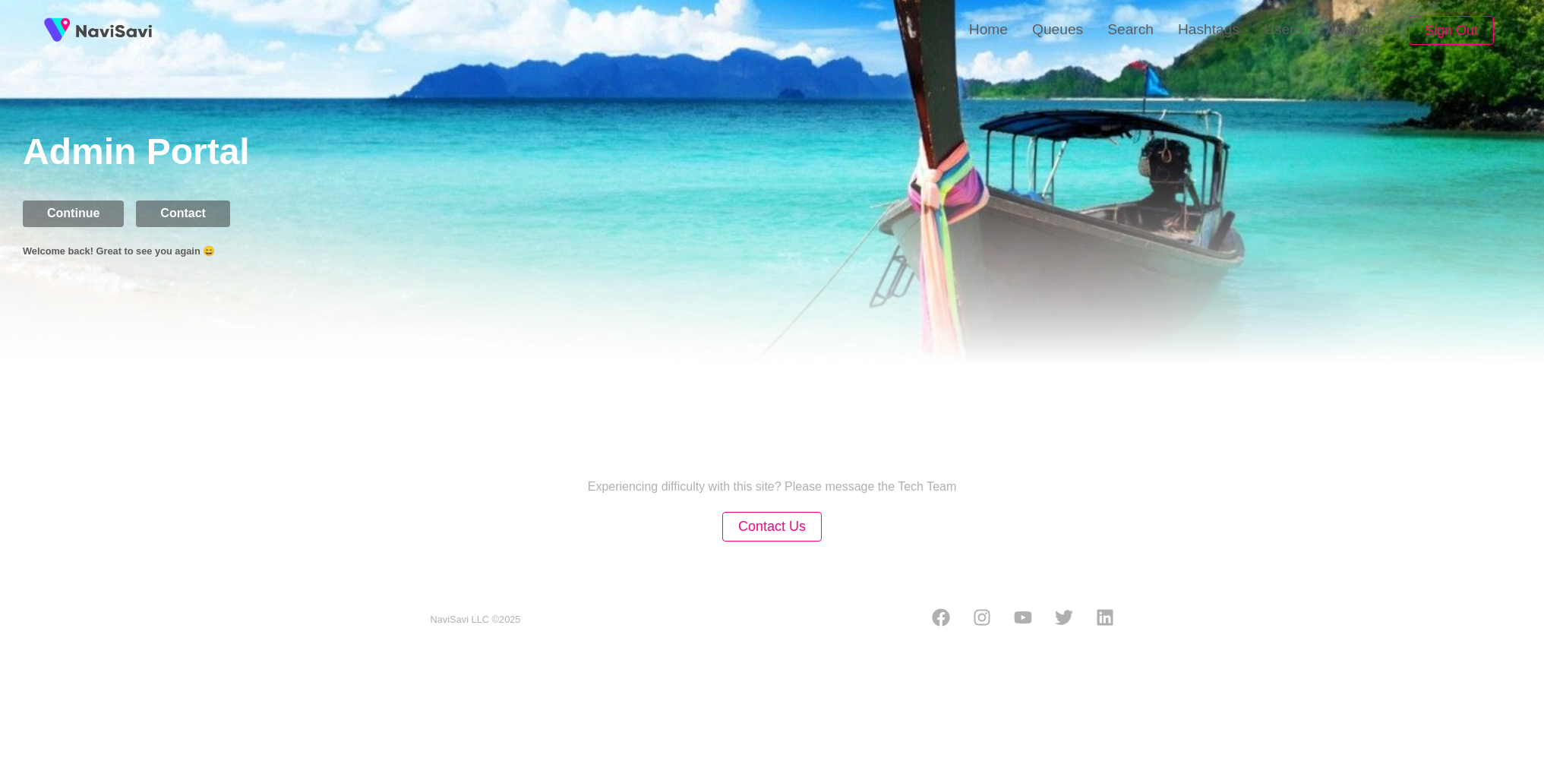 The height and width of the screenshot is (761, 1544). What do you see at coordinates (772, 526) in the screenshot?
I see `button: Contact Us` at bounding box center [772, 526].